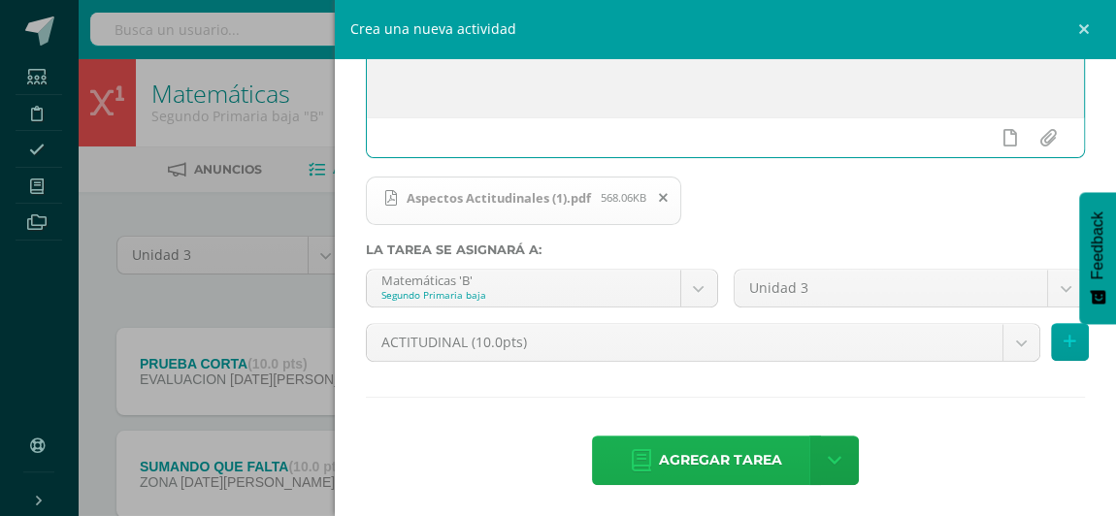  What do you see at coordinates (664, 198) in the screenshot?
I see `span: Remover archivo` at bounding box center [664, 198].